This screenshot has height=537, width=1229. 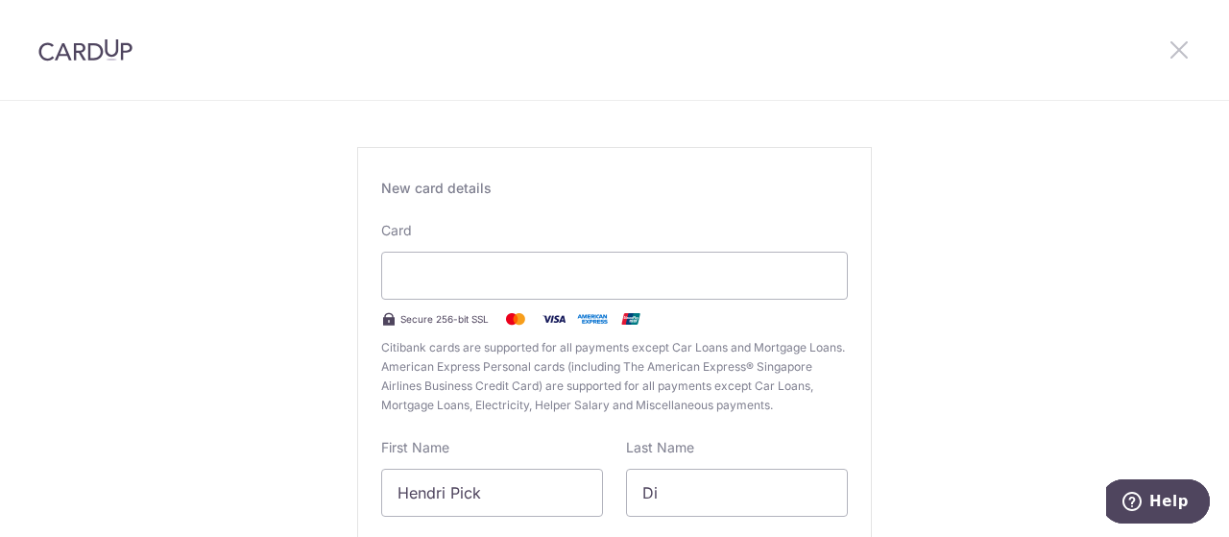 I want to click on img: .alt.unionpay, so click(x=631, y=319).